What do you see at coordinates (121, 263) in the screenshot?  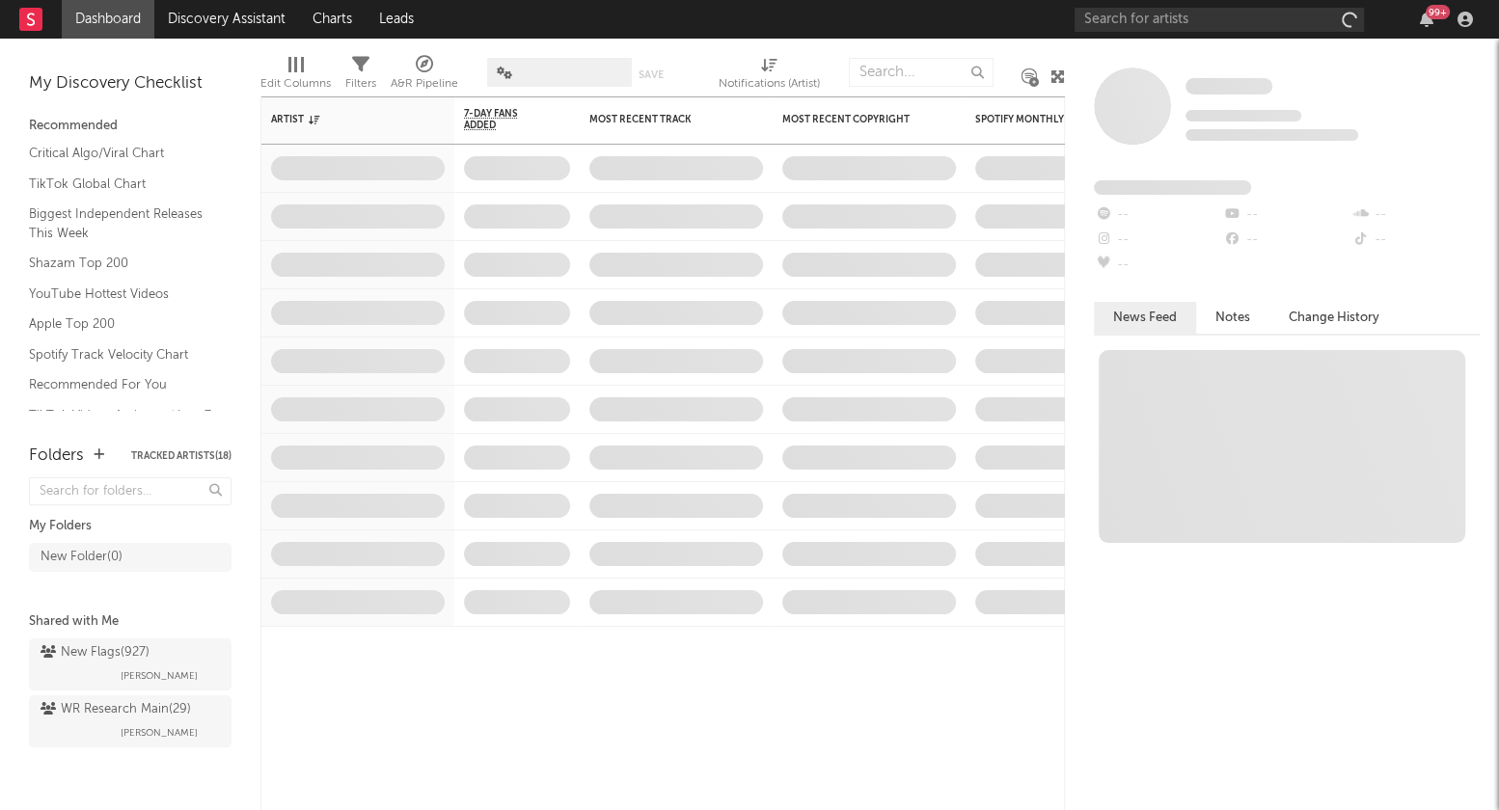 I see `a: Shazam Top 200` at bounding box center [121, 263].